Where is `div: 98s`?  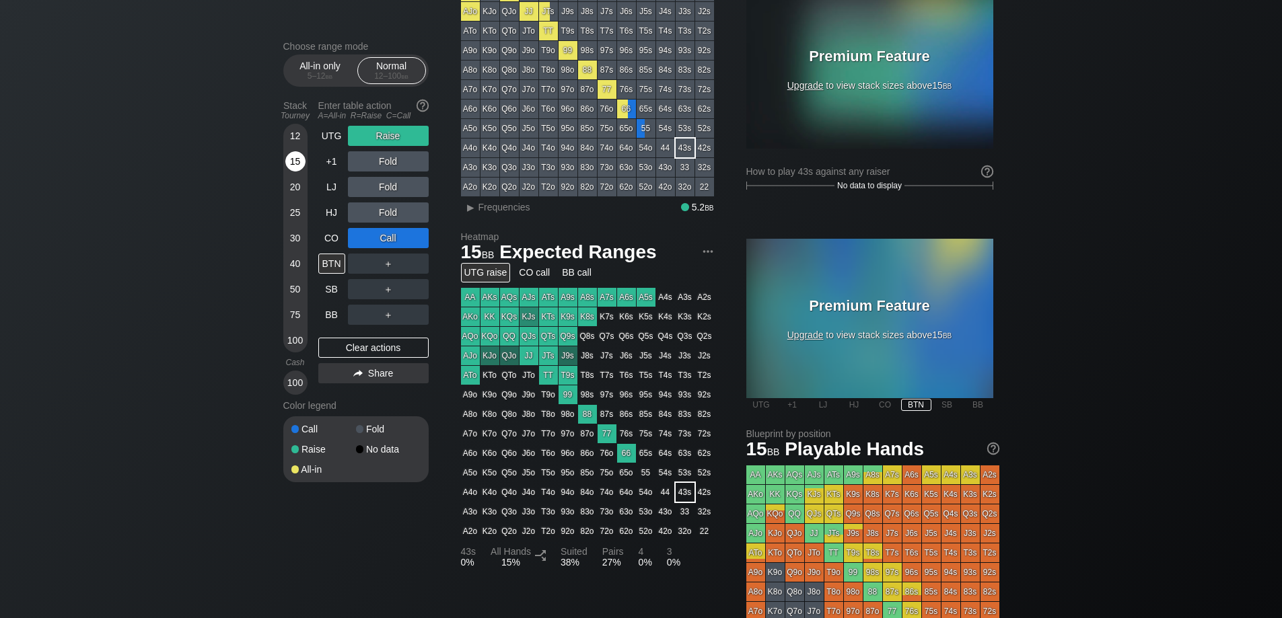
div: 98s is located at coordinates (587, 395).